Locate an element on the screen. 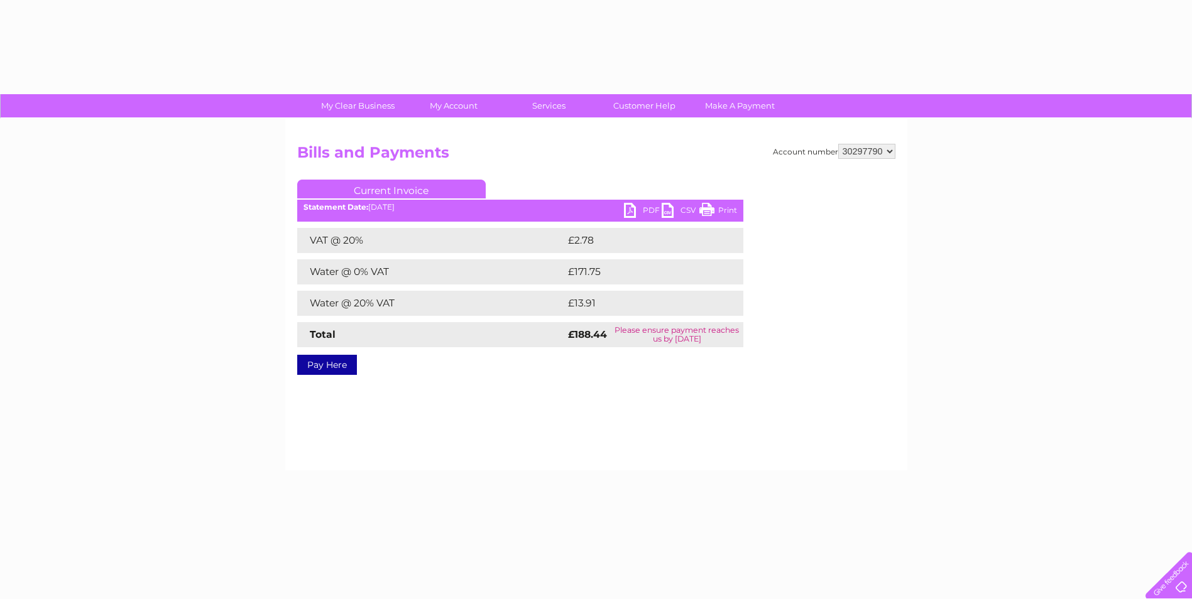 The width and height of the screenshot is (1192, 599). a: Make A Payment is located at coordinates (740, 106).